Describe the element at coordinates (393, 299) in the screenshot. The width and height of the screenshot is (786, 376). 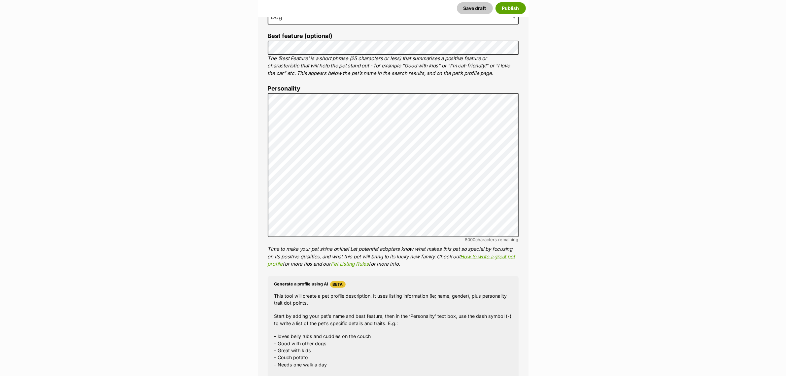
I see `p: This tool will create a pet profile description. It uses listing information (ie; name, gender), ...` at that location.